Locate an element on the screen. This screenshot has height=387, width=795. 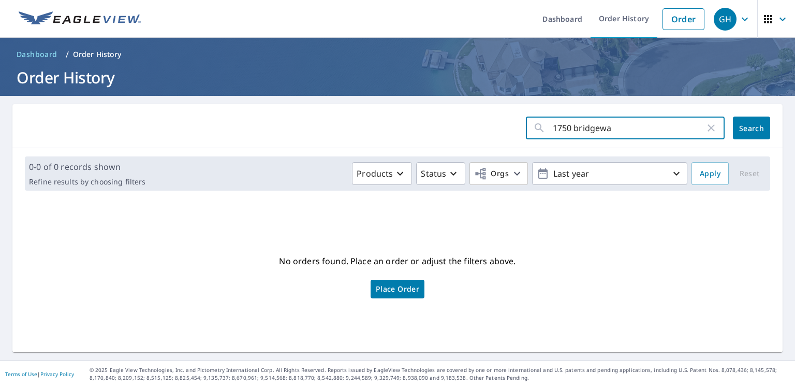
a: Terms of Use is located at coordinates (21, 374).